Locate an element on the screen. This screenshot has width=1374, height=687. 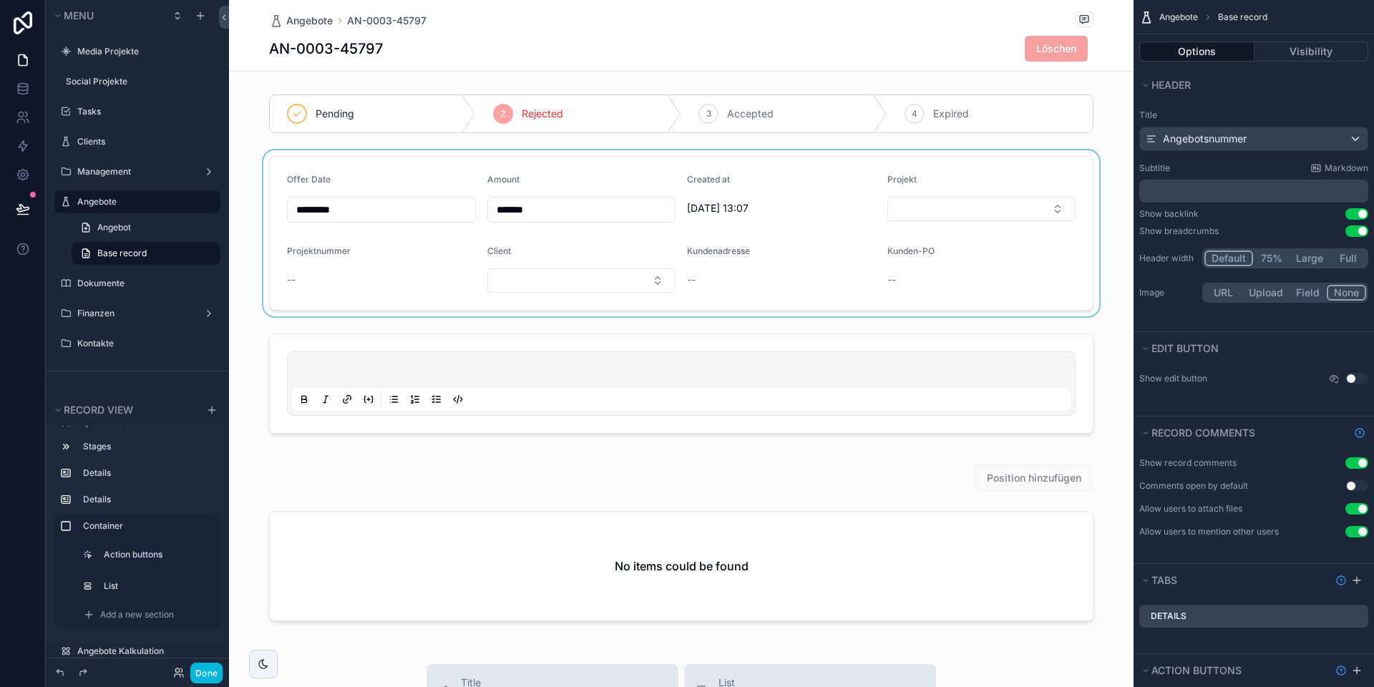
div: Comments open by default is located at coordinates (1193, 486).